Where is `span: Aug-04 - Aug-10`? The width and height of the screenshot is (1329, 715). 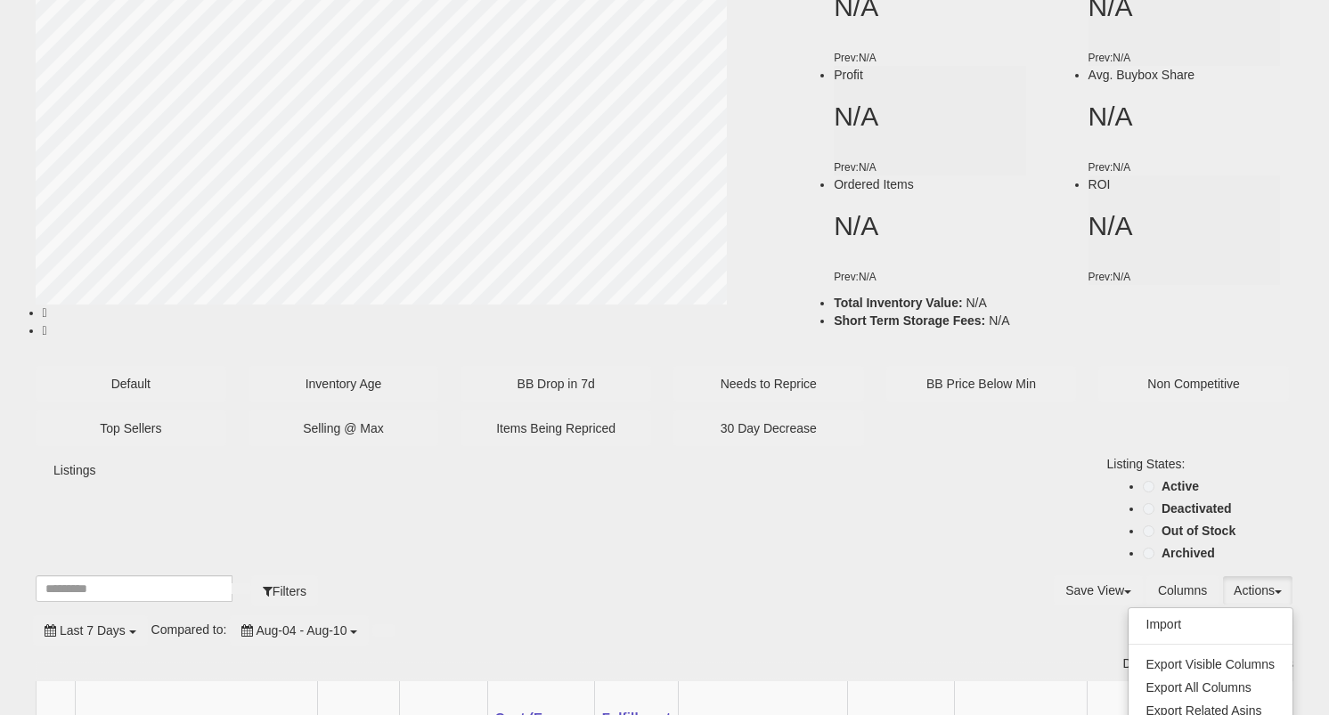 span: Aug-04 - Aug-10 is located at coordinates (301, 631).